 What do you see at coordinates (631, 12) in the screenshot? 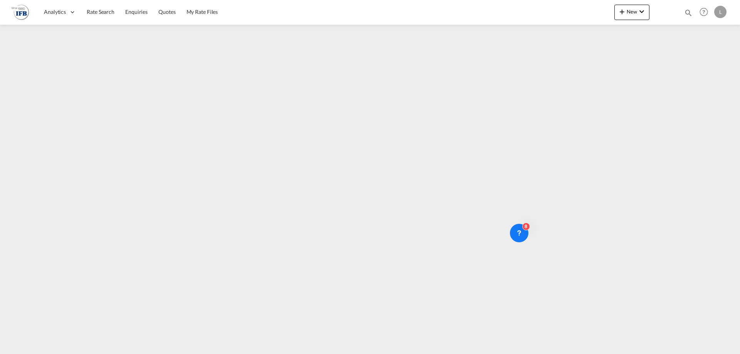
I see `button: icon-plus 400-fgNewicon-chevron-down` at bounding box center [631, 12].